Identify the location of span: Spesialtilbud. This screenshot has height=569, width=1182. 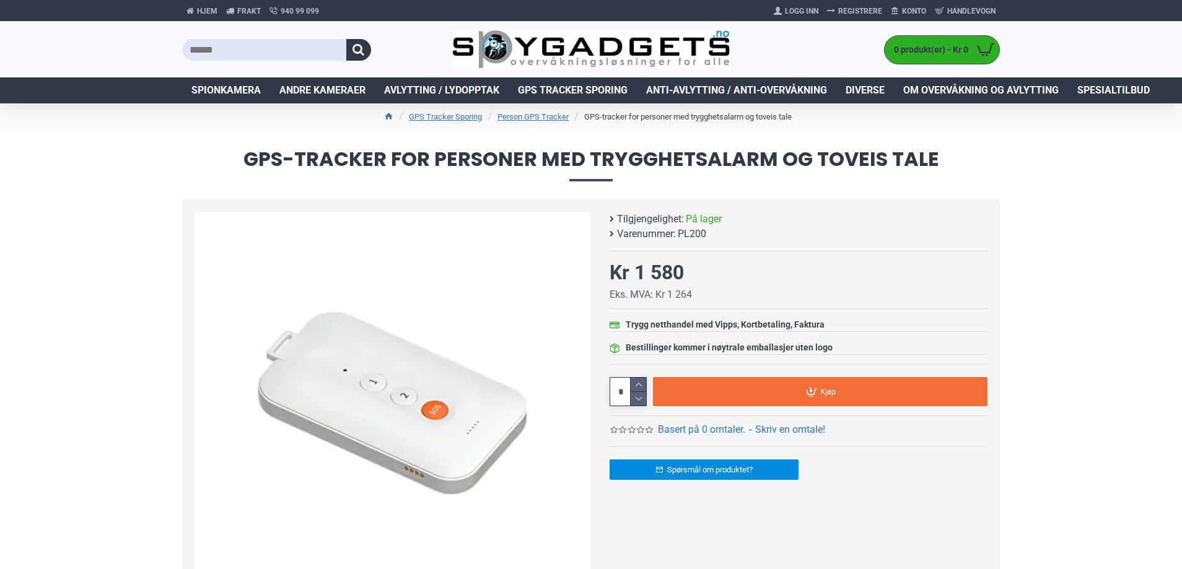
(1113, 90).